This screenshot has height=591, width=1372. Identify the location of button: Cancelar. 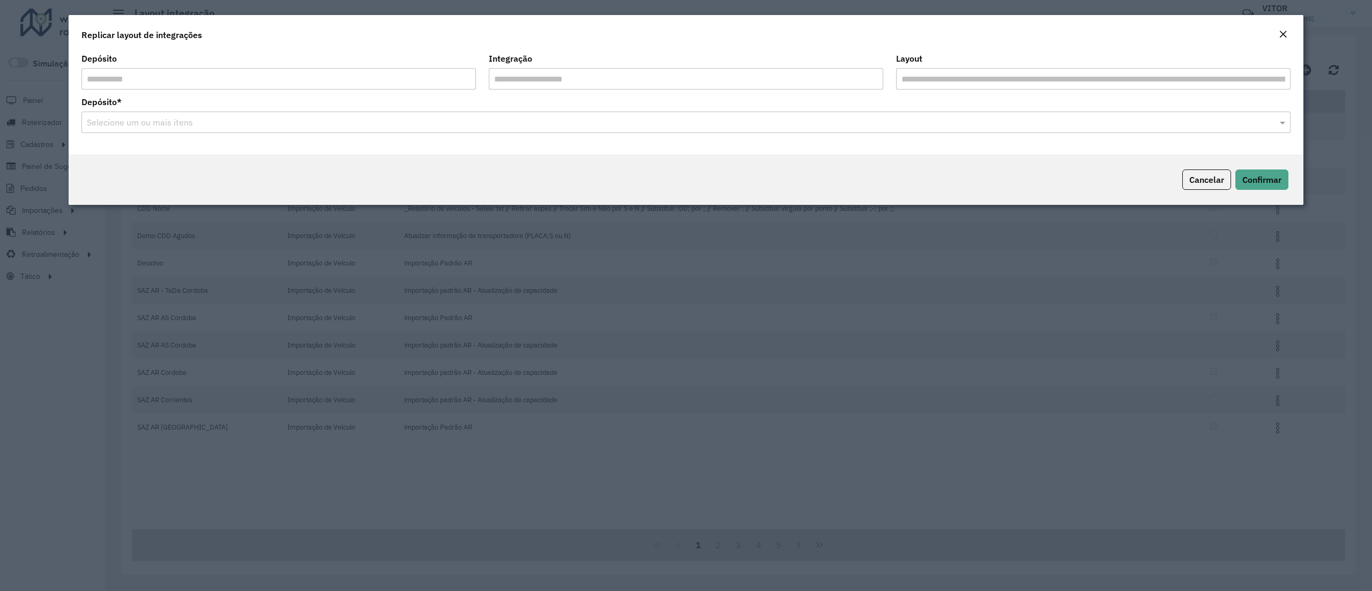
(1206, 180).